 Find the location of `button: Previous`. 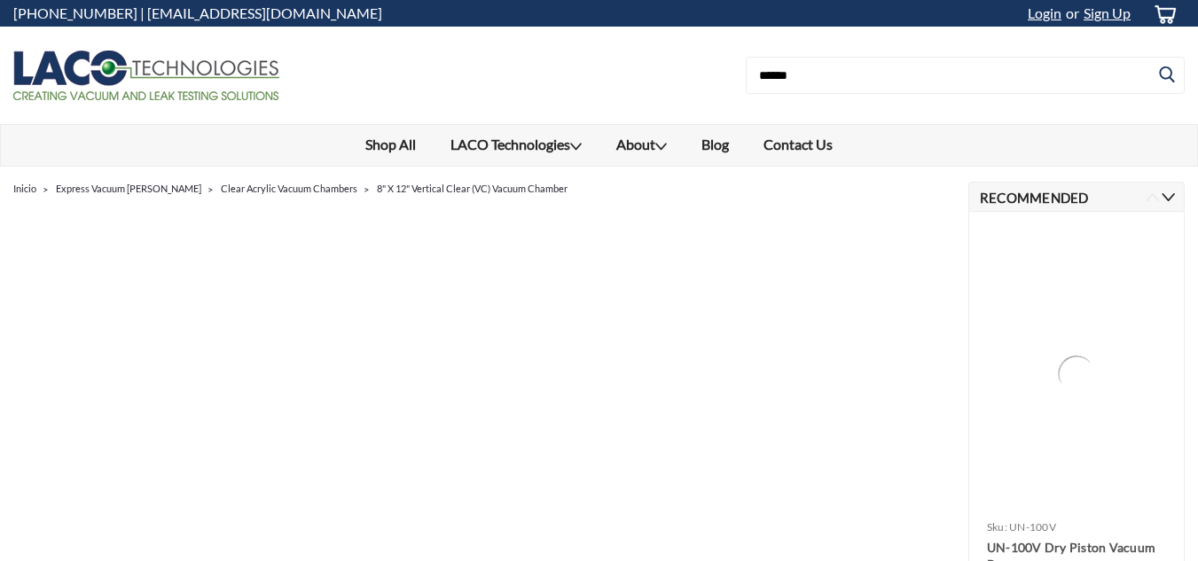

button: Previous is located at coordinates (1151, 197).